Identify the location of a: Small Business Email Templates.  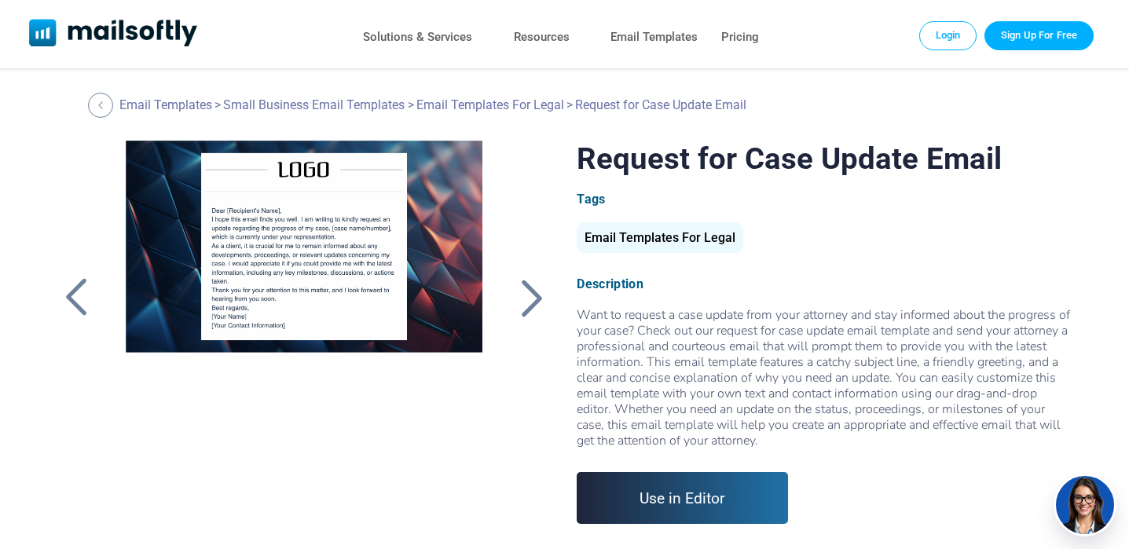
(313, 104).